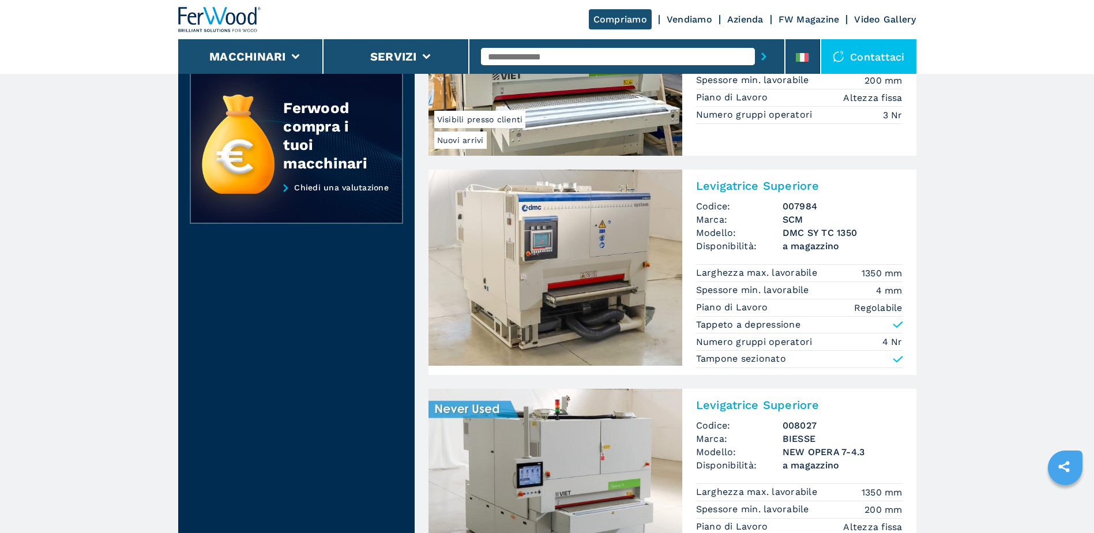 The height and width of the screenshot is (533, 1094). What do you see at coordinates (879, 307) in the screenshot?
I see `em: Regolabile` at bounding box center [879, 307].